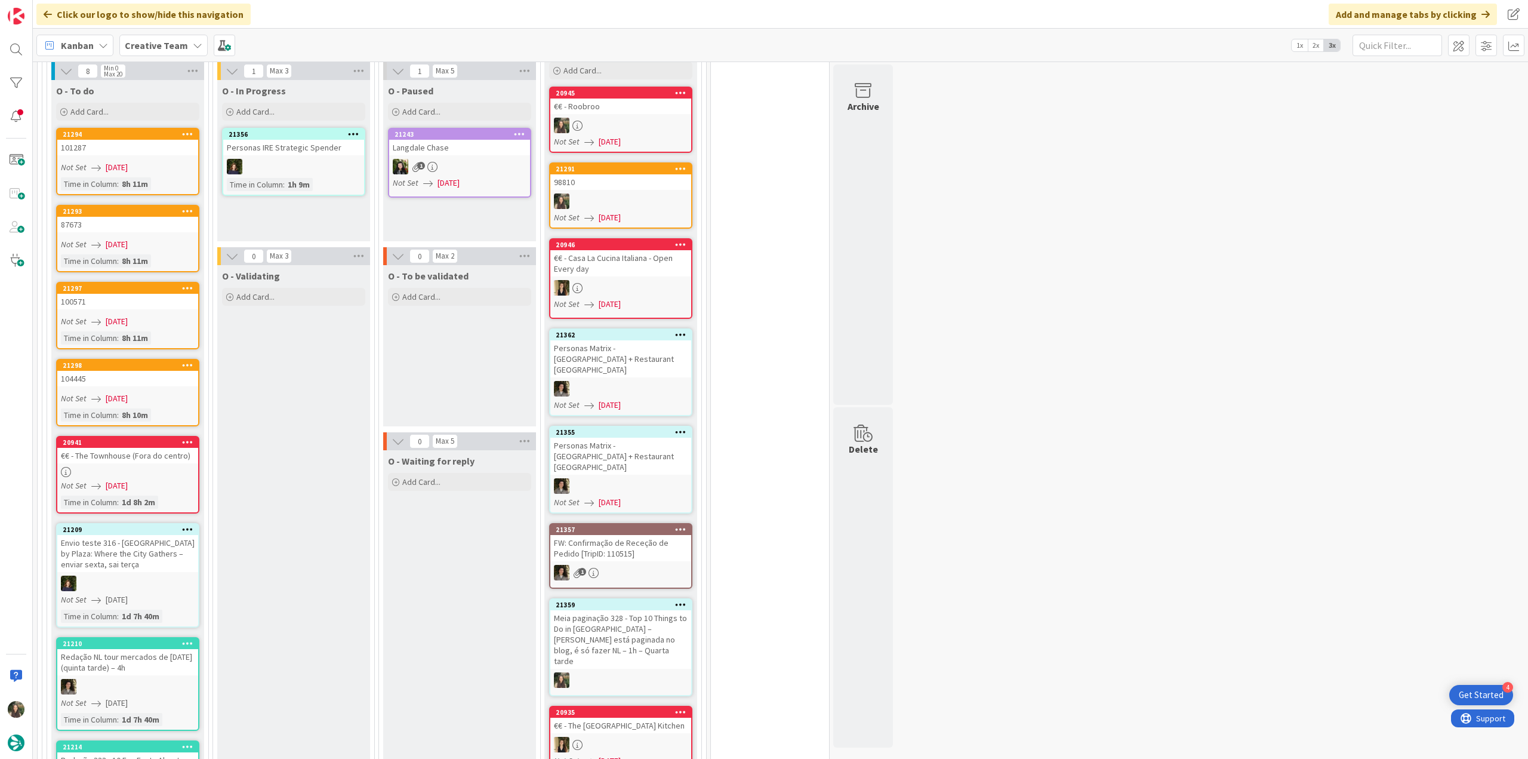 This screenshot has width=1528, height=759. What do you see at coordinates (135, 415) in the screenshot?
I see `div: 8h 10m` at bounding box center [135, 415].